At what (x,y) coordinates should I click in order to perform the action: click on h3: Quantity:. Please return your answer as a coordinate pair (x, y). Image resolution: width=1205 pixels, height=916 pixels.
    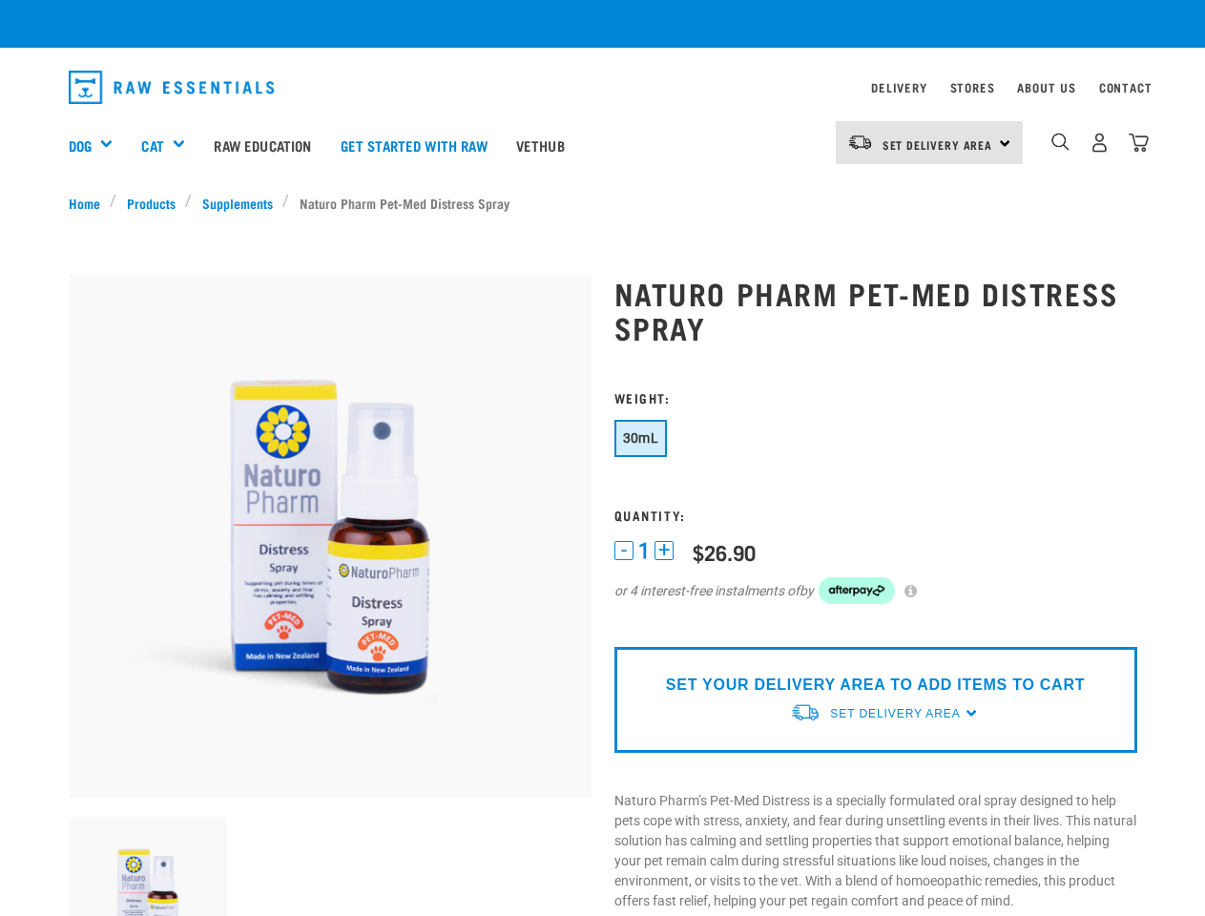
    Looking at the image, I should click on (876, 514).